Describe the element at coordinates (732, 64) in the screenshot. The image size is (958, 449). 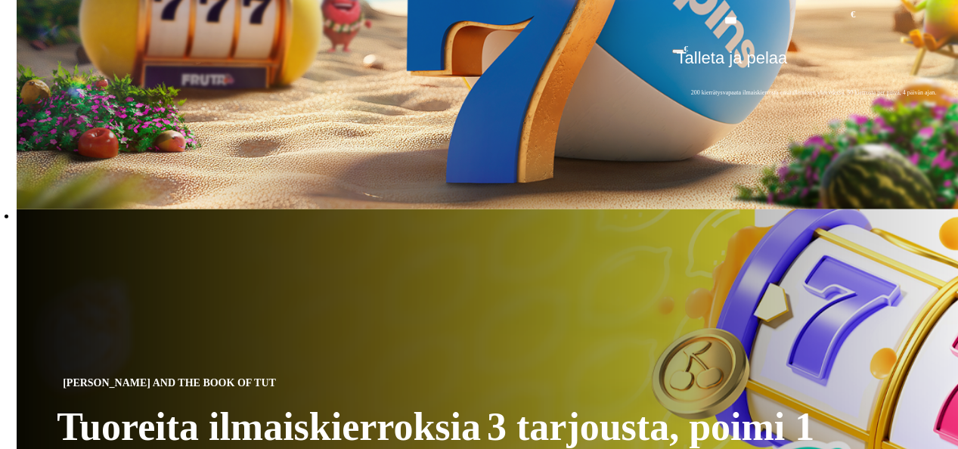
I see `span: Talleta ja pelaa` at that location.